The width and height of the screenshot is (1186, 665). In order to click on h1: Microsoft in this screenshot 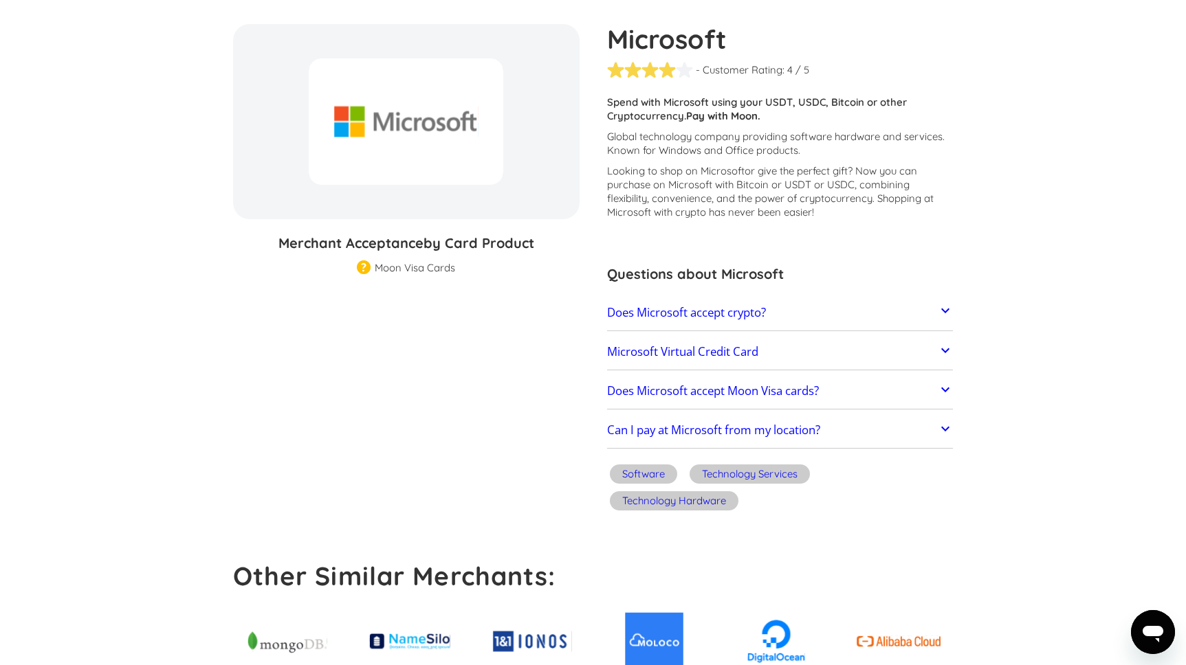, I will do `click(780, 39)`.